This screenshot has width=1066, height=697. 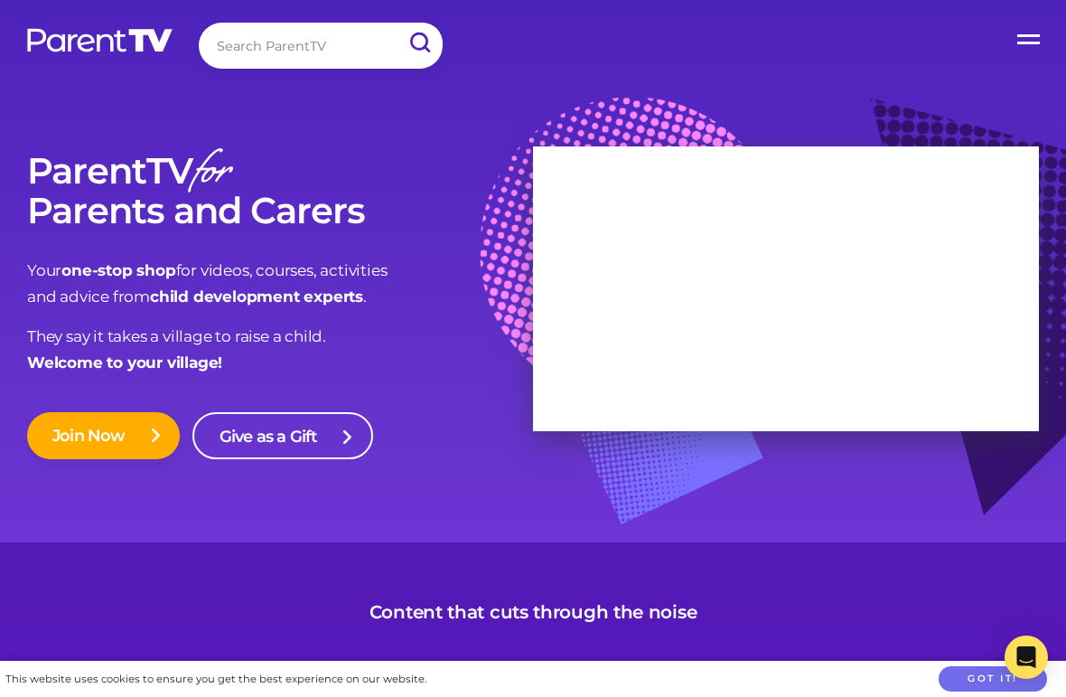 What do you see at coordinates (210, 174) in the screenshot?
I see `em: for` at bounding box center [210, 174].